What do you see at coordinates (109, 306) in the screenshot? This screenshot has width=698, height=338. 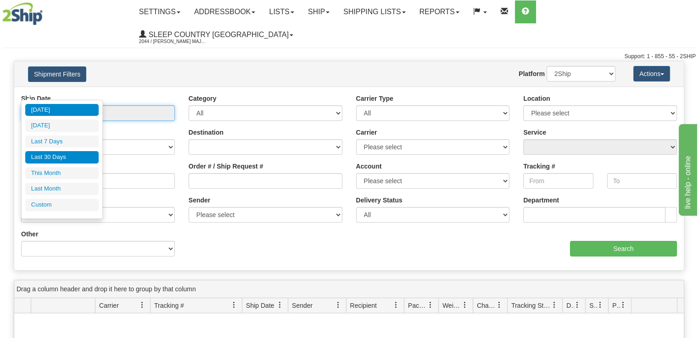 I see `span: Carrier` at bounding box center [109, 306].